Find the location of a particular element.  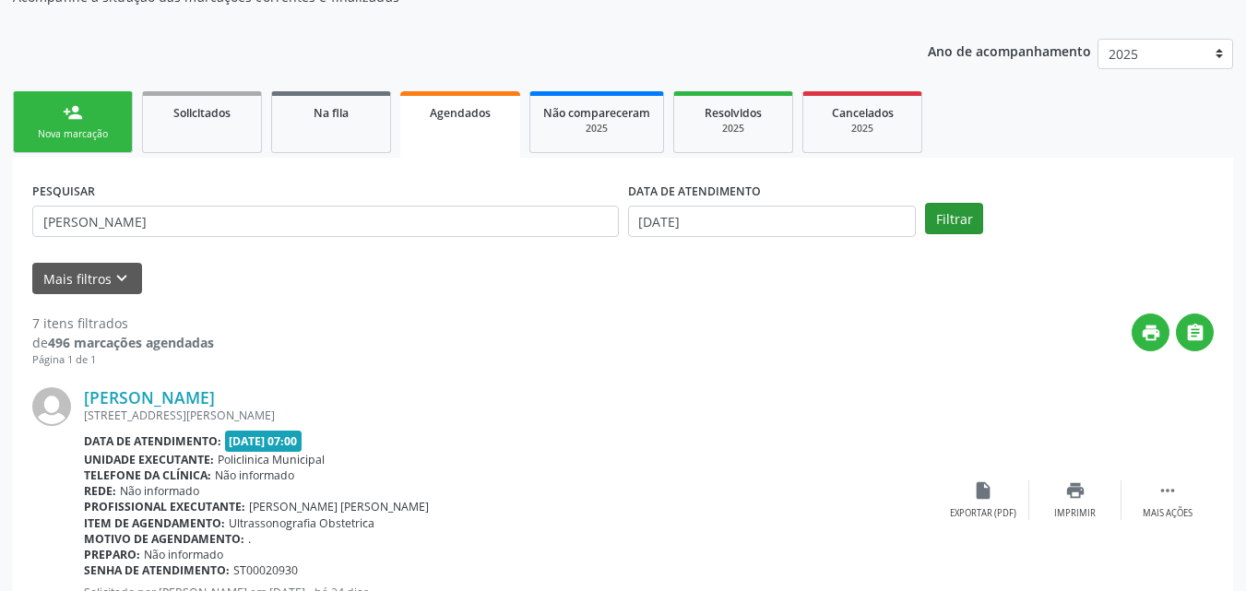

span: Ultrassonografia Obstetrica is located at coordinates (302, 523).